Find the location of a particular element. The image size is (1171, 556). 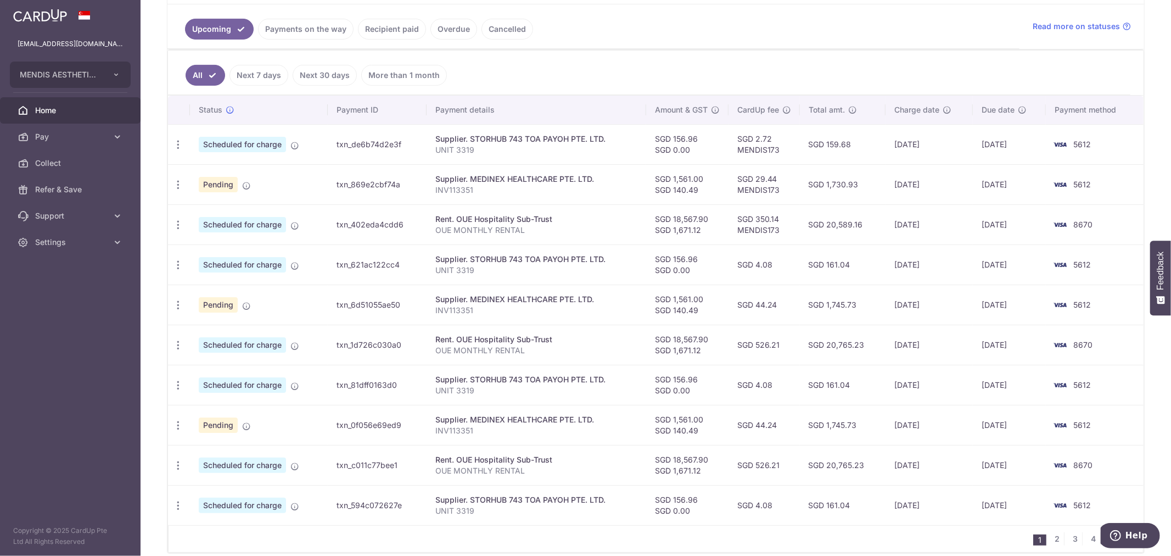

a: 4 is located at coordinates (1094, 539).